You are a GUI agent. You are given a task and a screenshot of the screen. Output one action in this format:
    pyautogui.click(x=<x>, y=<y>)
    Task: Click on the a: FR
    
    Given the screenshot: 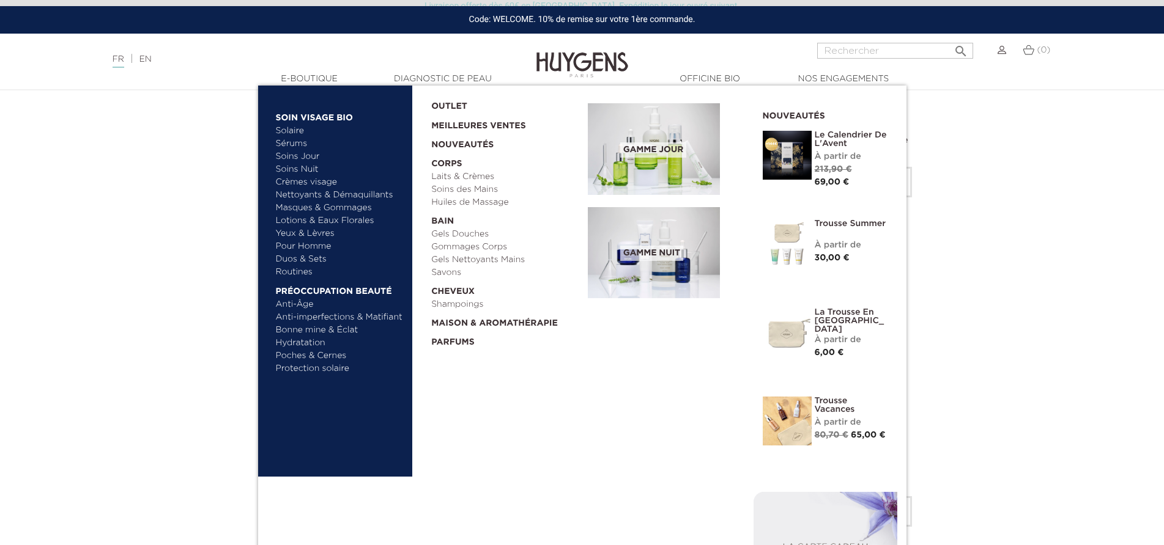 What is the action you would take?
    pyautogui.click(x=118, y=61)
    